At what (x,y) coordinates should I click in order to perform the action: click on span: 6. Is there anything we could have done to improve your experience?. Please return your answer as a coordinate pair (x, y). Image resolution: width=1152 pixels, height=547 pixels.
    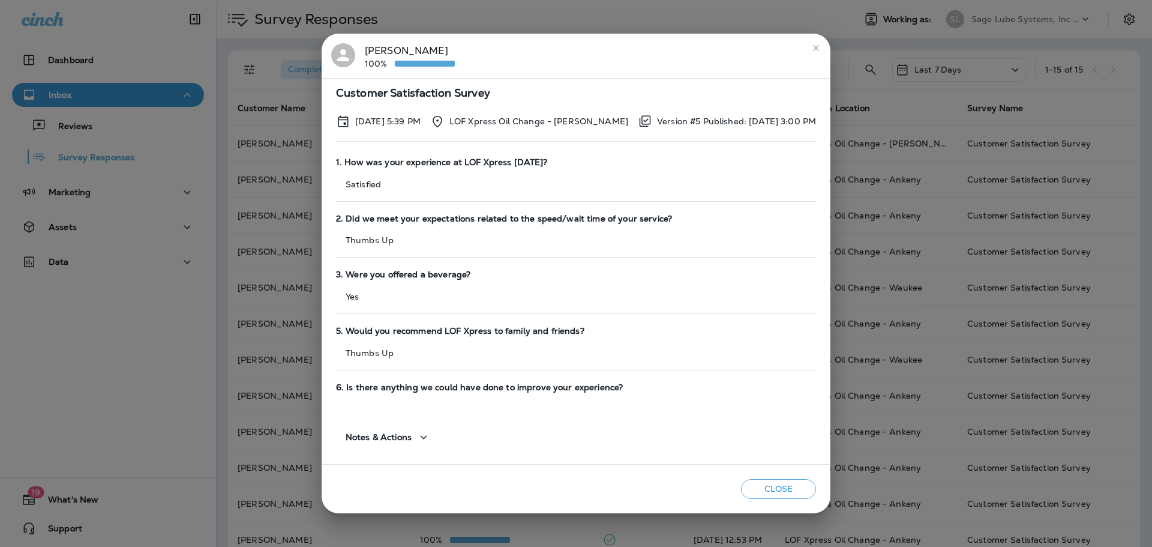
    Looking at the image, I should click on (576, 387).